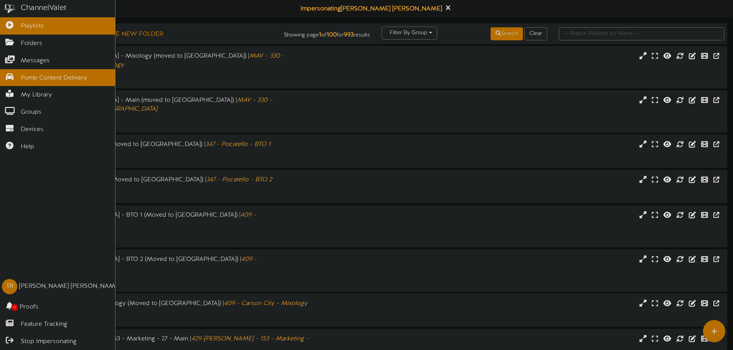 This screenshot has width=733, height=350. What do you see at coordinates (171, 283) in the screenshot?
I see `div: # 7772` at bounding box center [171, 283].